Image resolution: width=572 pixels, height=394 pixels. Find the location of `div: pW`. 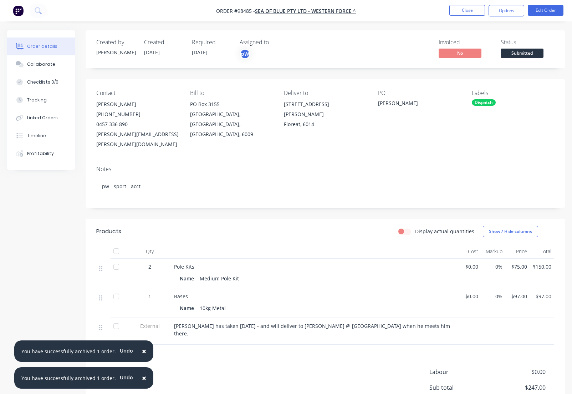

div: pW is located at coordinates (245, 54).